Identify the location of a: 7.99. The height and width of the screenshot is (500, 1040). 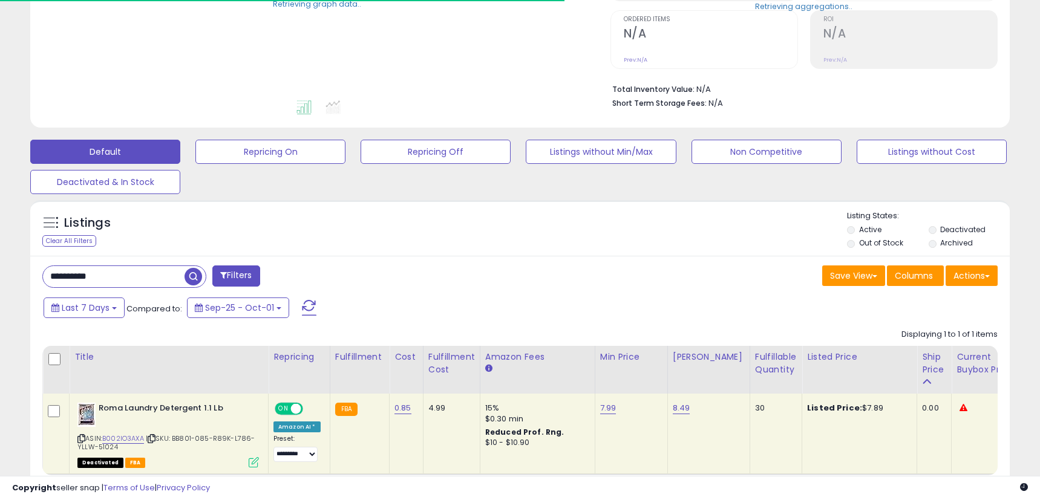
(608, 408).